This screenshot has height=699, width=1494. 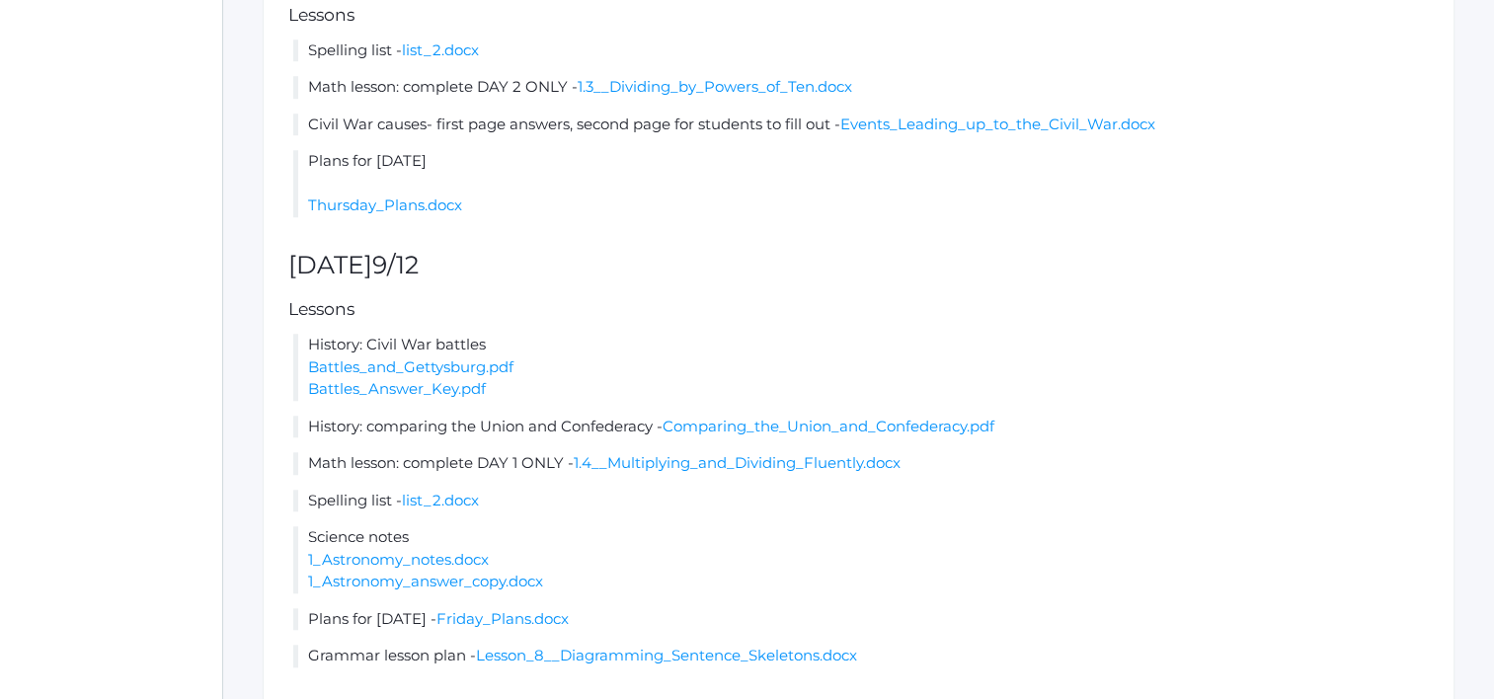 What do you see at coordinates (997, 123) in the screenshot?
I see `a: Events_Leading_up_to_the_Civil_War.docx` at bounding box center [997, 123].